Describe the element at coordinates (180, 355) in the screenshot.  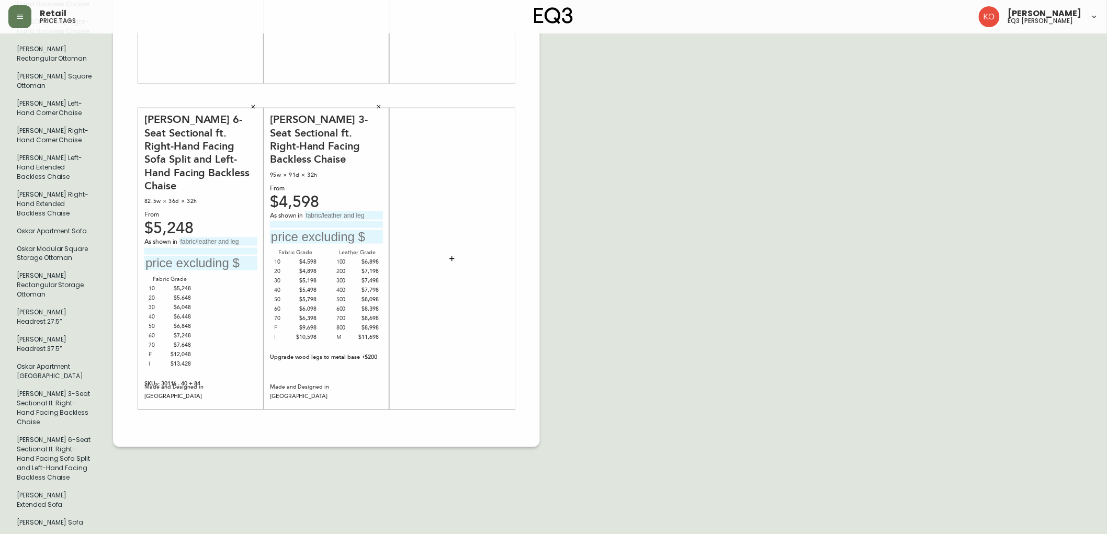
I see `div: $12,048` at that location.